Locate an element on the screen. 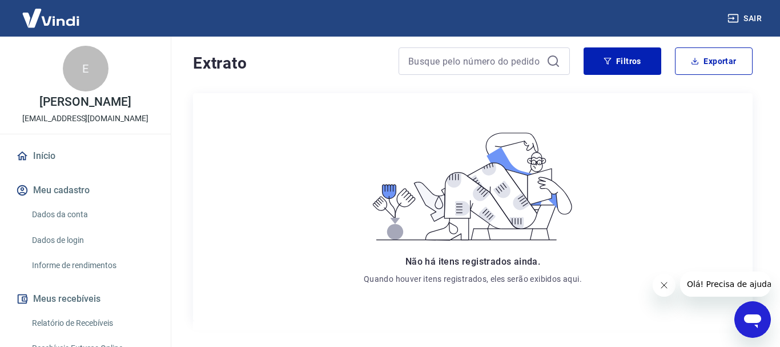  input: Busque pelo número do pedido is located at coordinates (475, 61).